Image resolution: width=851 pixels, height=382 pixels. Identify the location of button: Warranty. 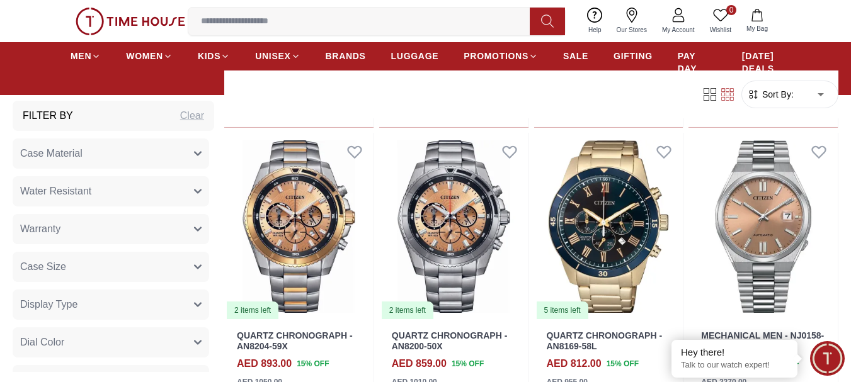
(111, 229).